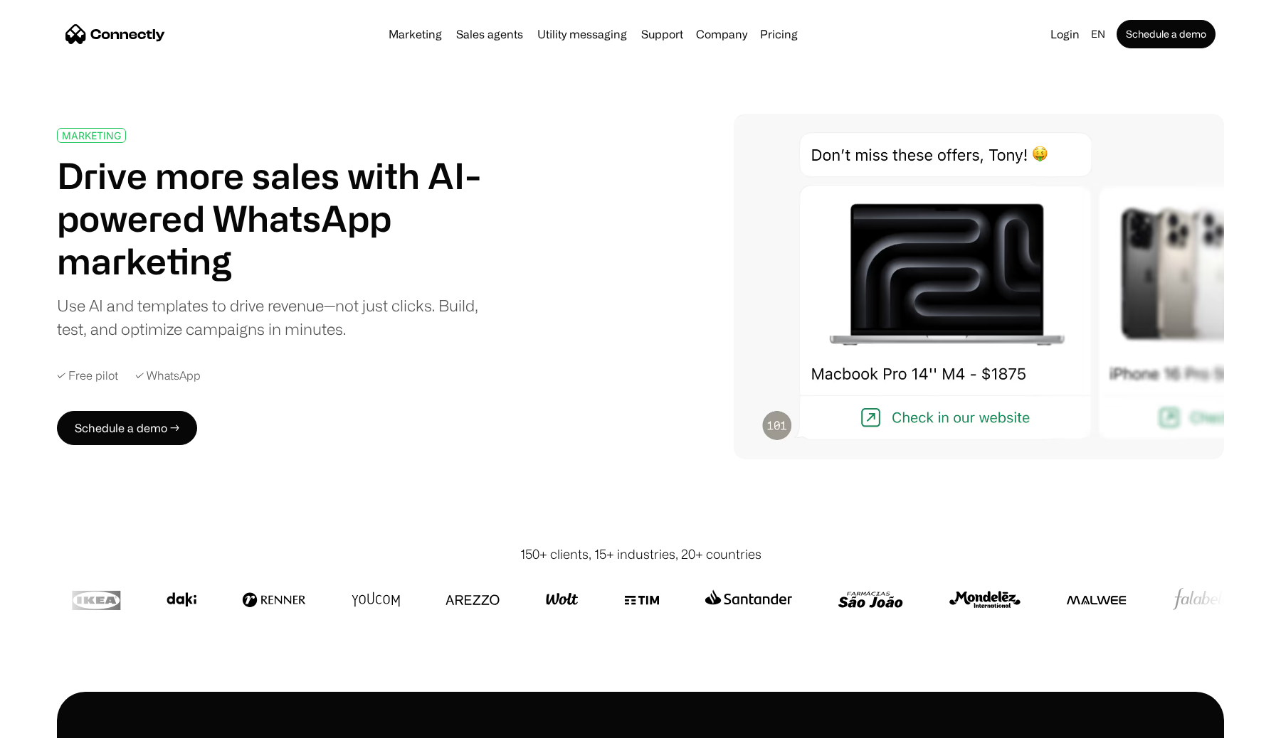  What do you see at coordinates (91, 135) in the screenshot?
I see `div: MARKETING` at bounding box center [91, 135].